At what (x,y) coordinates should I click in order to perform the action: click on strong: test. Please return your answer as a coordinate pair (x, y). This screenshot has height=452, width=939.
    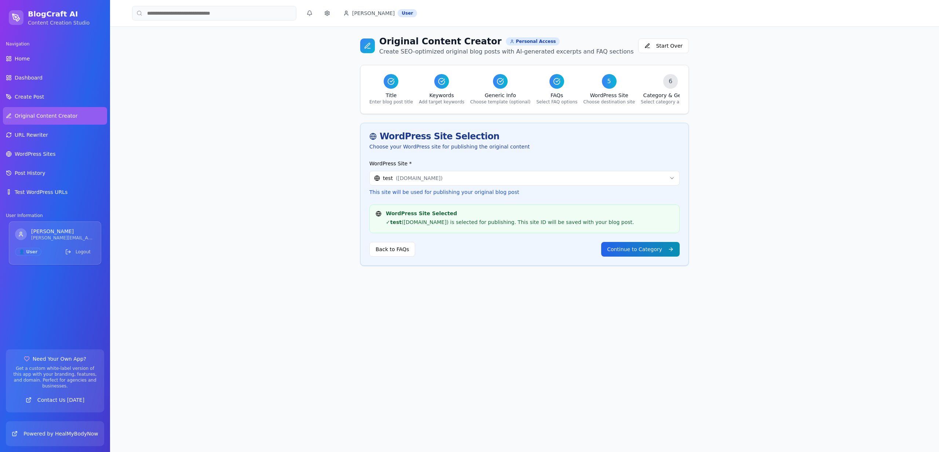
    Looking at the image, I should click on (396, 222).